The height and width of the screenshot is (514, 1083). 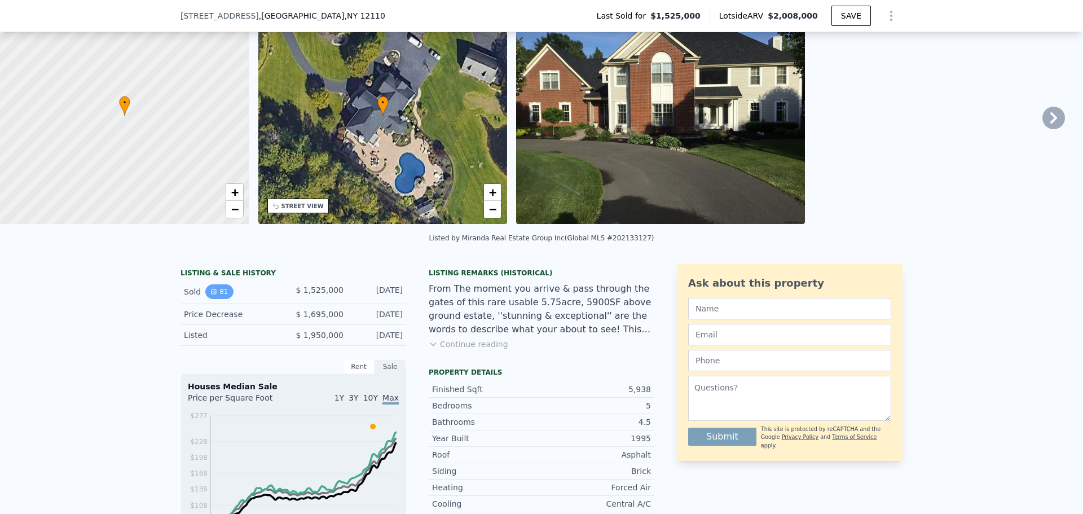 What do you see at coordinates (234, 292) in the screenshot?
I see `div: Sold` at bounding box center [234, 292].